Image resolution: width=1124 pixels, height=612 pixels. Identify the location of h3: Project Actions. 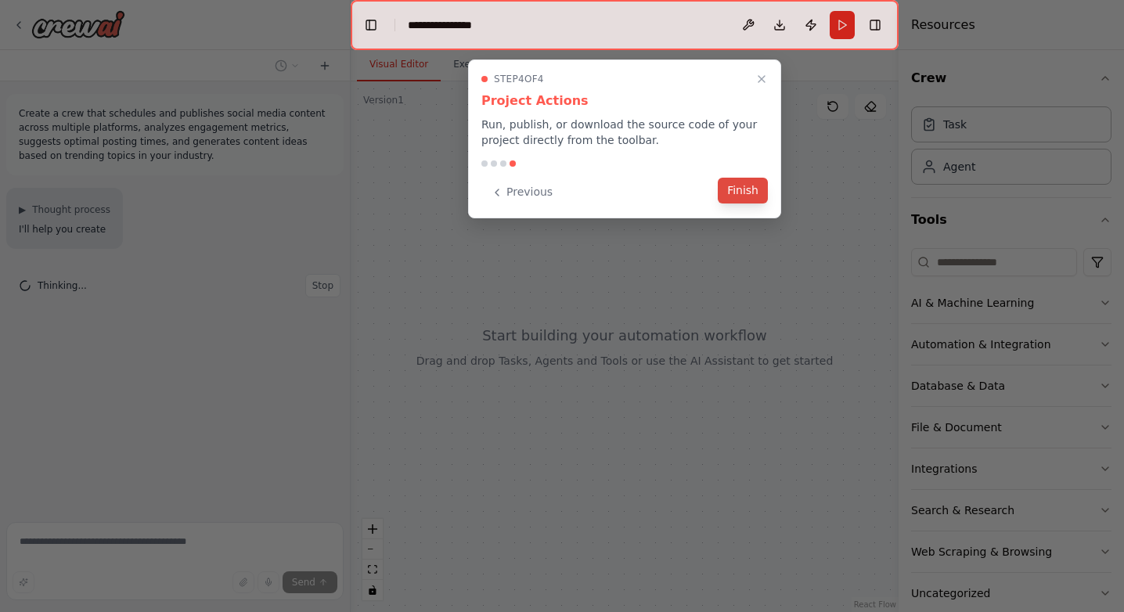
(625, 101).